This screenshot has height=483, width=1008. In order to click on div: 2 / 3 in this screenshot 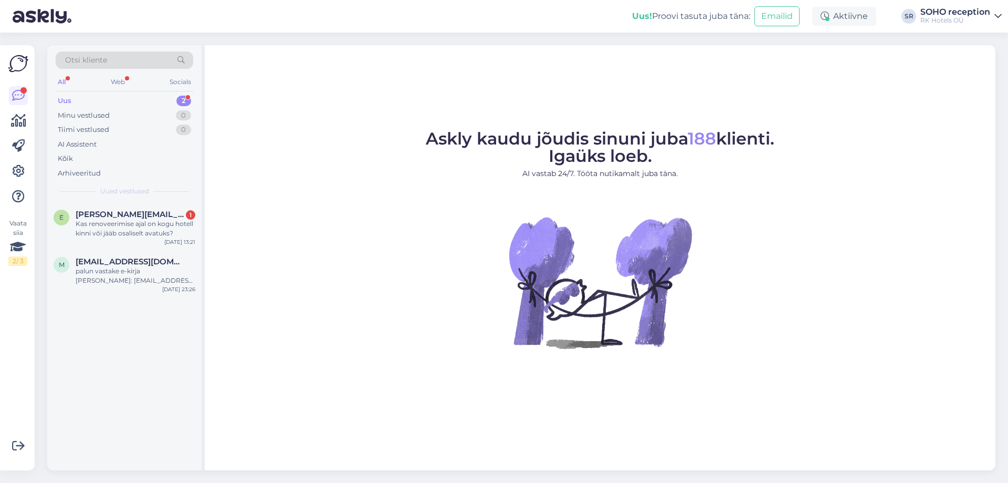, I will do `click(18, 261)`.